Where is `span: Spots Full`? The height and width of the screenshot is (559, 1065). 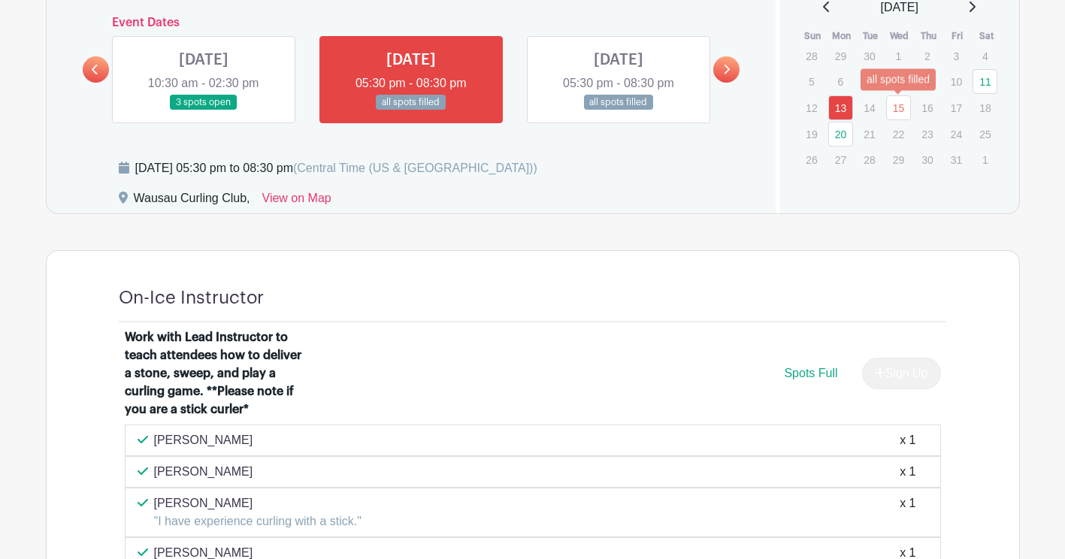 span: Spots Full is located at coordinates (810, 373).